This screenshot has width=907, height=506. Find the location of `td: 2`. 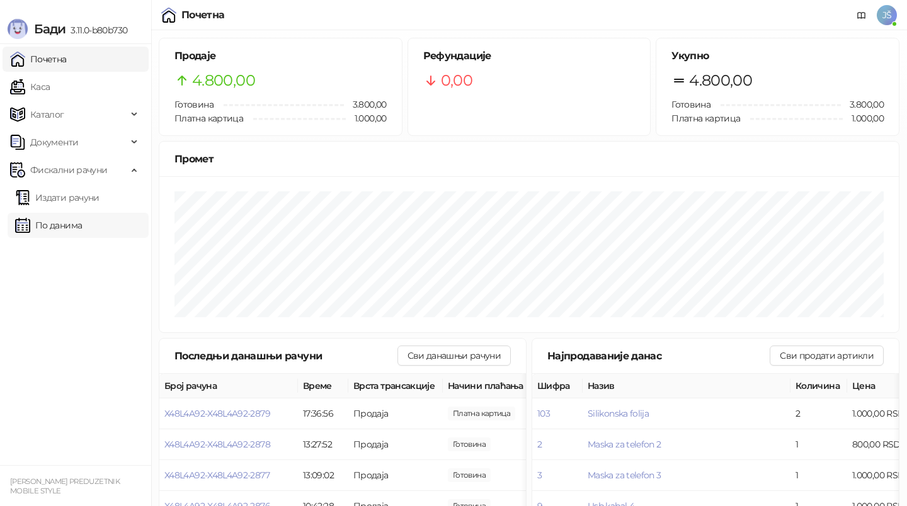

td: 2 is located at coordinates (818, 414).